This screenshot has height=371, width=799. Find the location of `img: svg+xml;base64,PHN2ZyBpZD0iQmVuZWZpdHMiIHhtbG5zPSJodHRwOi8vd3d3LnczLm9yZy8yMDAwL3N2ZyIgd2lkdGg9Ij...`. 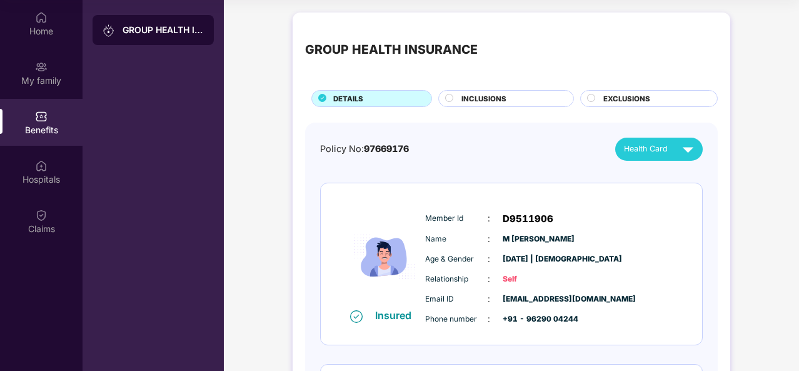

img: svg+xml;base64,PHN2ZyBpZD0iQmVuZWZpdHMiIHhtbG5zPSJodHRwOi8vd3d3LnczLm9yZy8yMDAwL3N2ZyIgd2lkdGg9Ij... is located at coordinates (41, 116).